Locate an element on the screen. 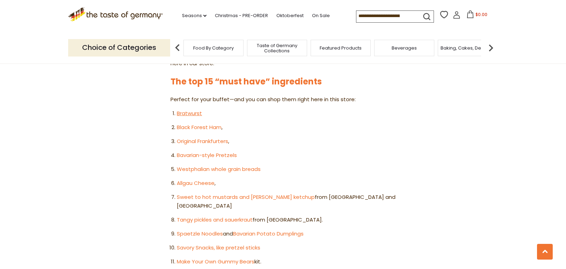 The image size is (566, 269). a: Allgau Cheese is located at coordinates (196, 183).